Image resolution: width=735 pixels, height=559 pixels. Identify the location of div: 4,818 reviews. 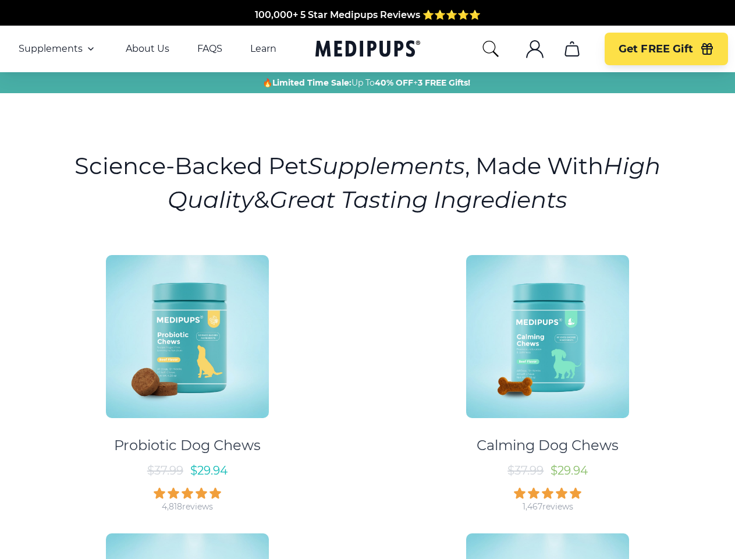
(187, 506).